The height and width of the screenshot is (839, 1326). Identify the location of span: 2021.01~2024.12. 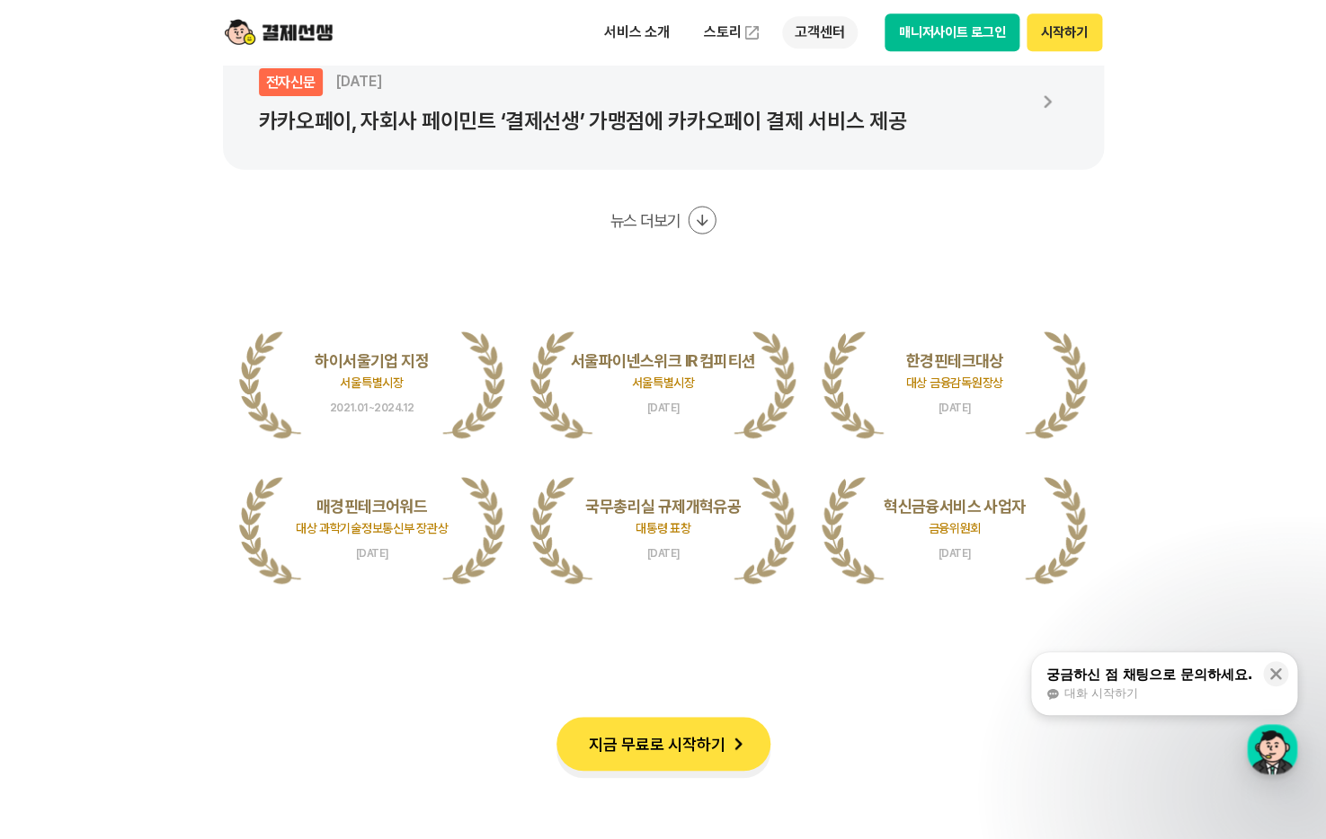
(372, 408).